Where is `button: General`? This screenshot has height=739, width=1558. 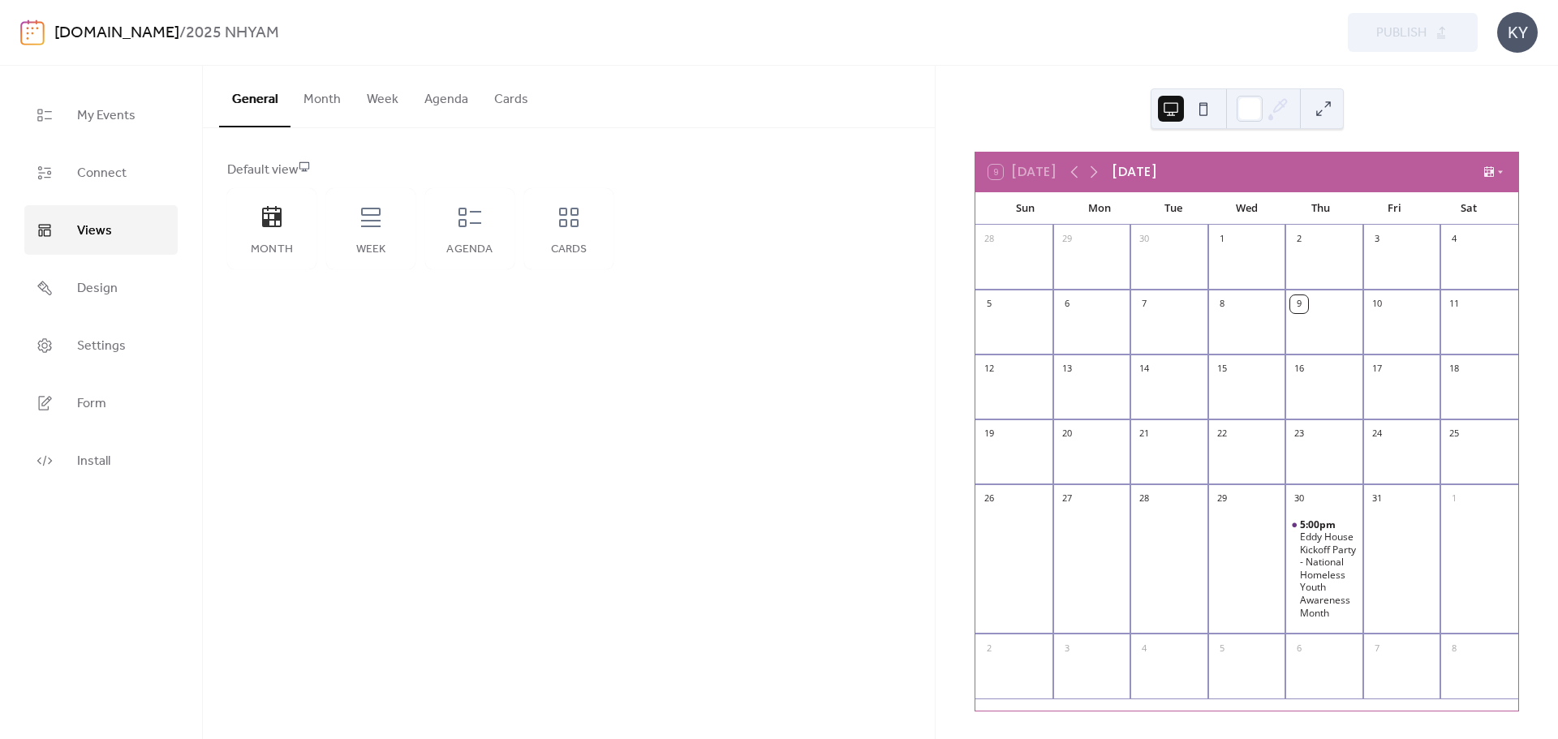 button: General is located at coordinates (255, 97).